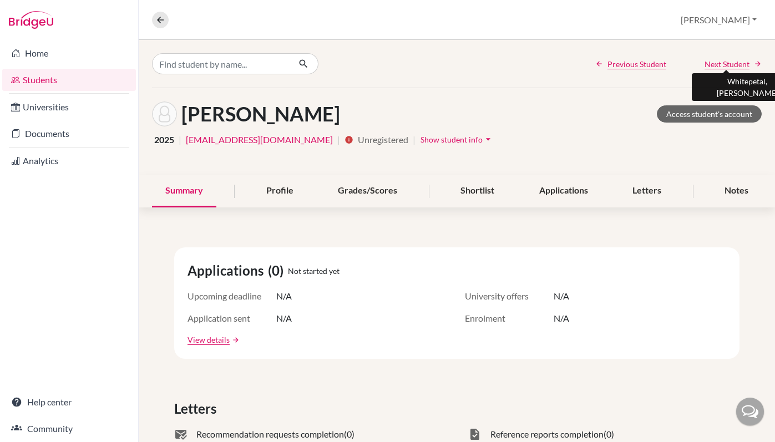  Describe the element at coordinates (164, 140) in the screenshot. I see `span: 2025` at that location.